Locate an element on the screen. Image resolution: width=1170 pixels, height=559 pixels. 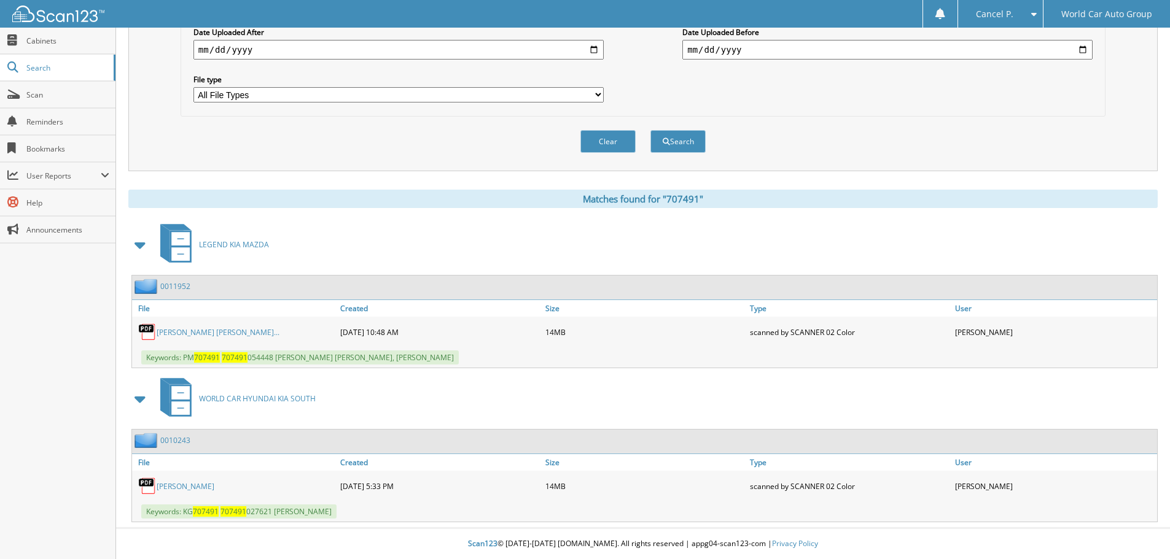
span: Search is located at coordinates (67, 68).